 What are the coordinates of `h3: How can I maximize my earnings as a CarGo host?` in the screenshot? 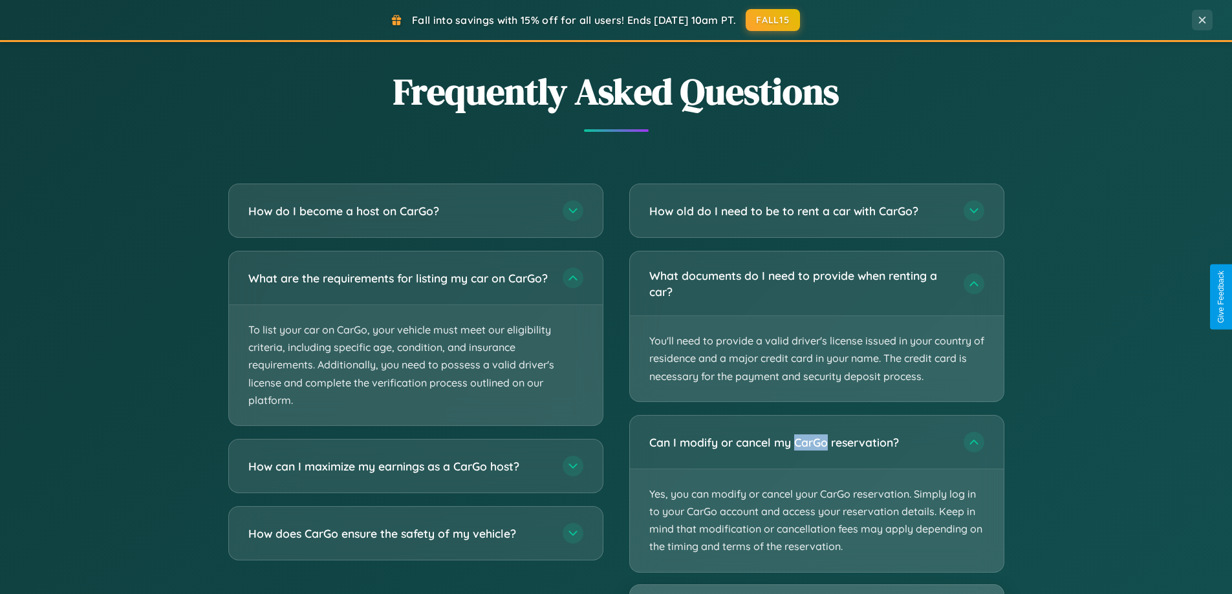 It's located at (399, 466).